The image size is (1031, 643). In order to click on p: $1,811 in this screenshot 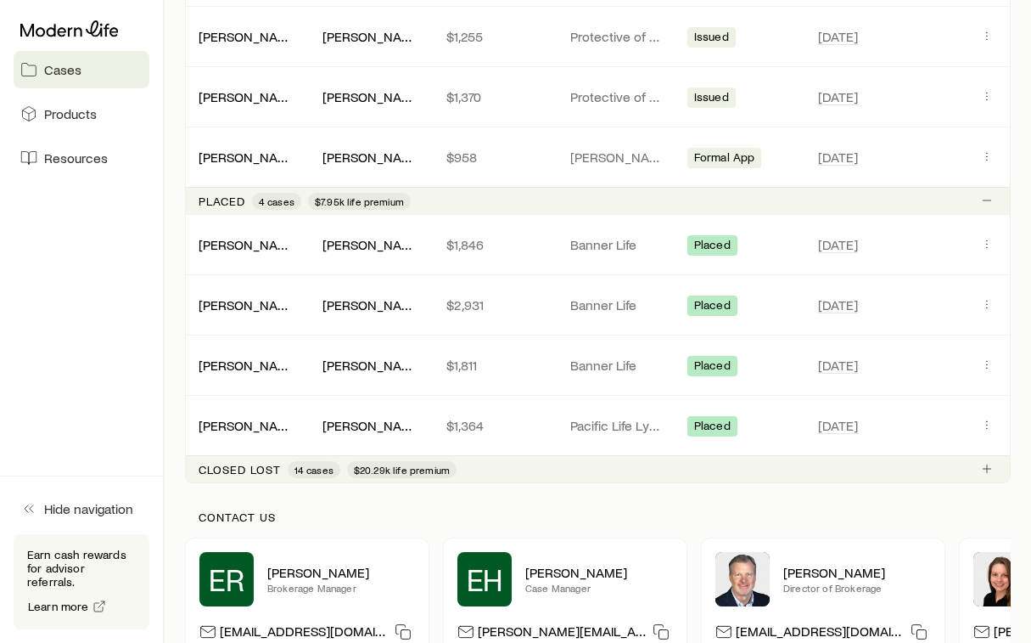, I will do `click(495, 365)`.